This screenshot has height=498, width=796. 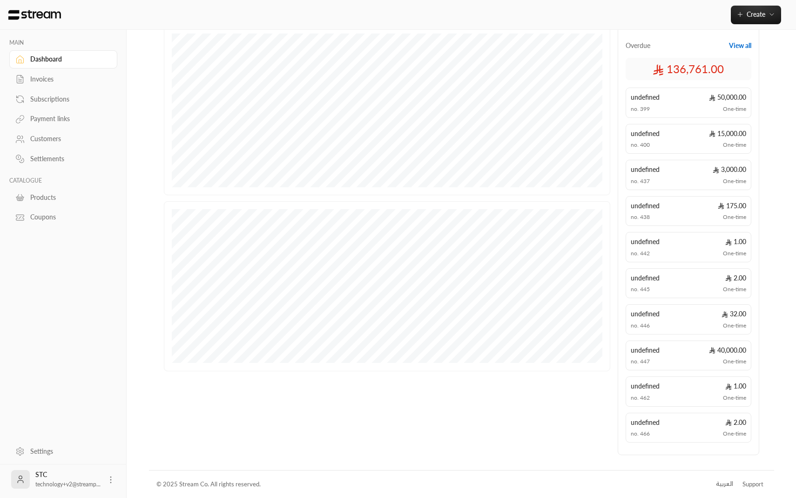 What do you see at coordinates (63, 217) in the screenshot?
I see `a: Coupons` at bounding box center [63, 217].